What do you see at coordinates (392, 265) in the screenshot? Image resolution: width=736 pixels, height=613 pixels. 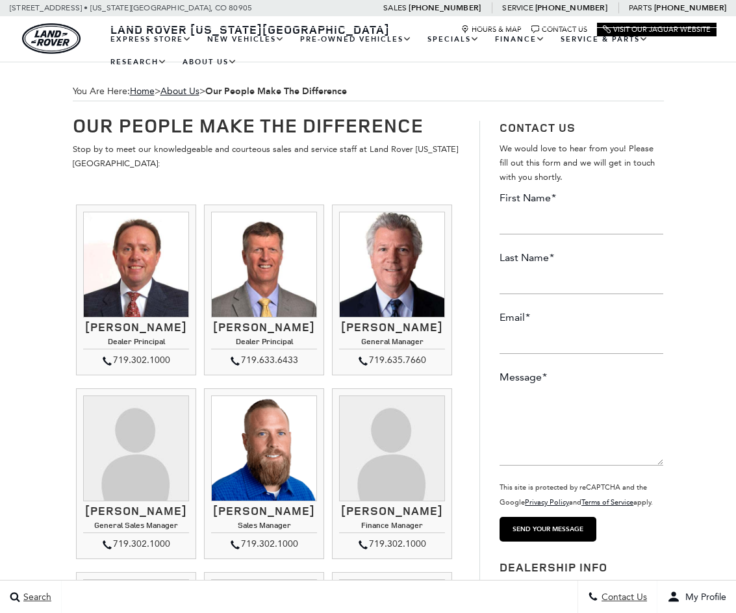 I see `img: Ray Reilly` at bounding box center [392, 265].